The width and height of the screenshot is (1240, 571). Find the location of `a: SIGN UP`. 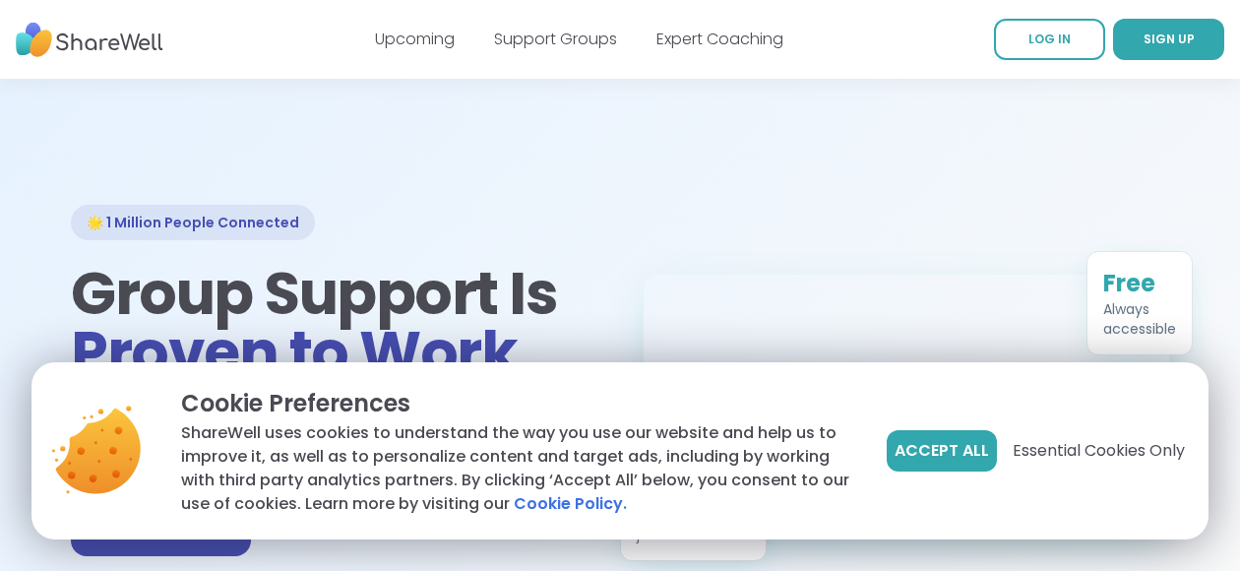

a: SIGN UP is located at coordinates (1168, 39).